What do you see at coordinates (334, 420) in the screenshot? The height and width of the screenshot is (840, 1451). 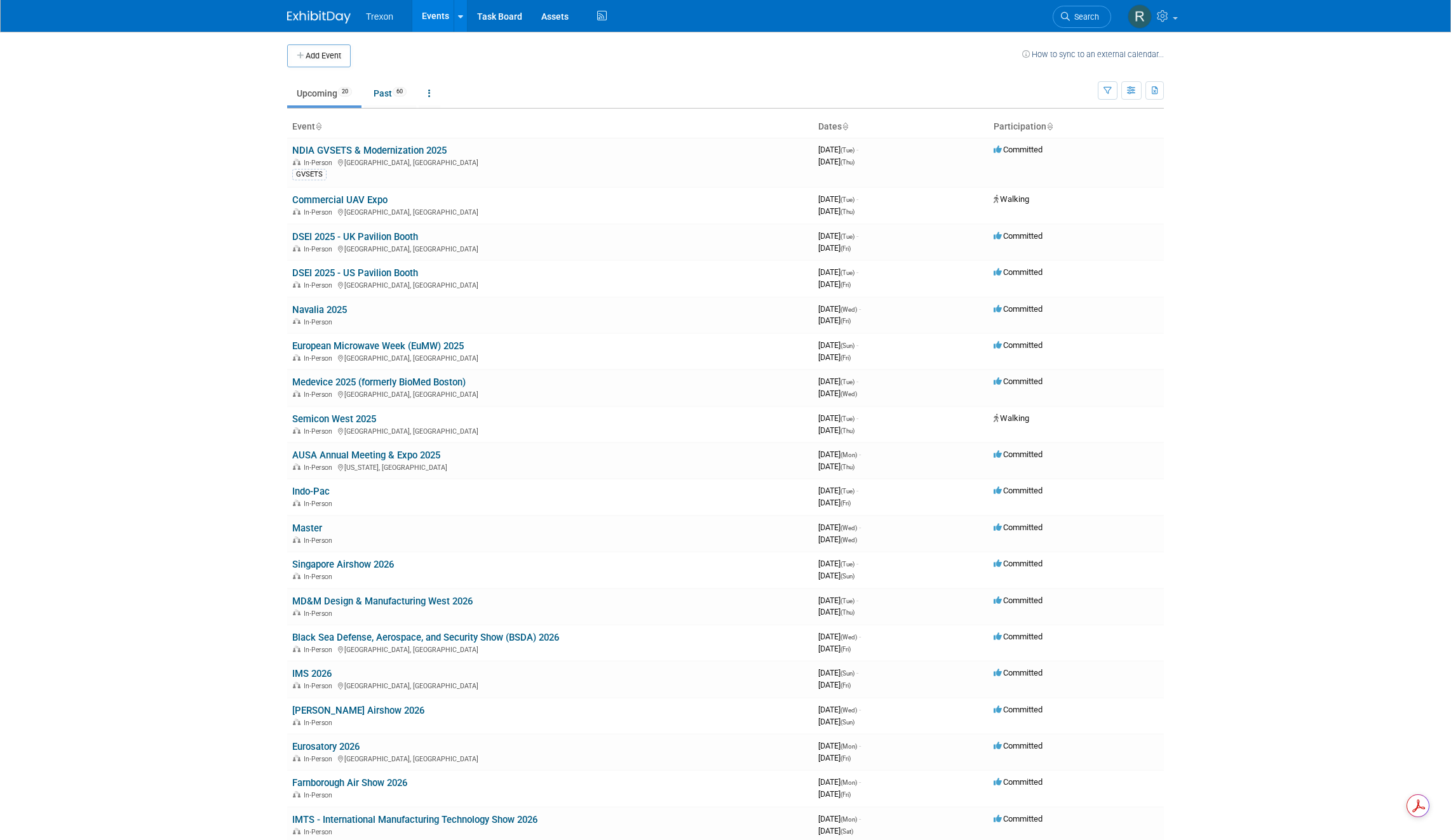 I see `a: Semicon West 2025` at bounding box center [334, 420].